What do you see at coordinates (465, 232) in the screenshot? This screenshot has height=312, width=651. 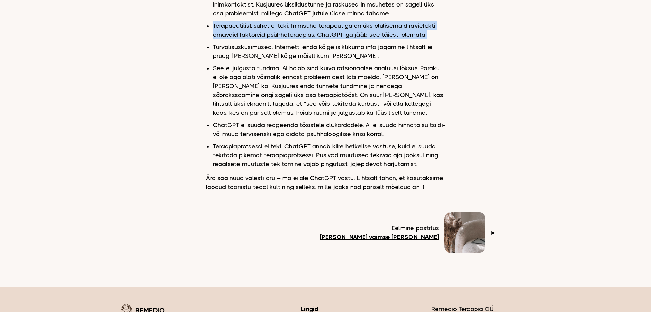 I see `img: Beež diivan märkmikuga` at bounding box center [465, 232].